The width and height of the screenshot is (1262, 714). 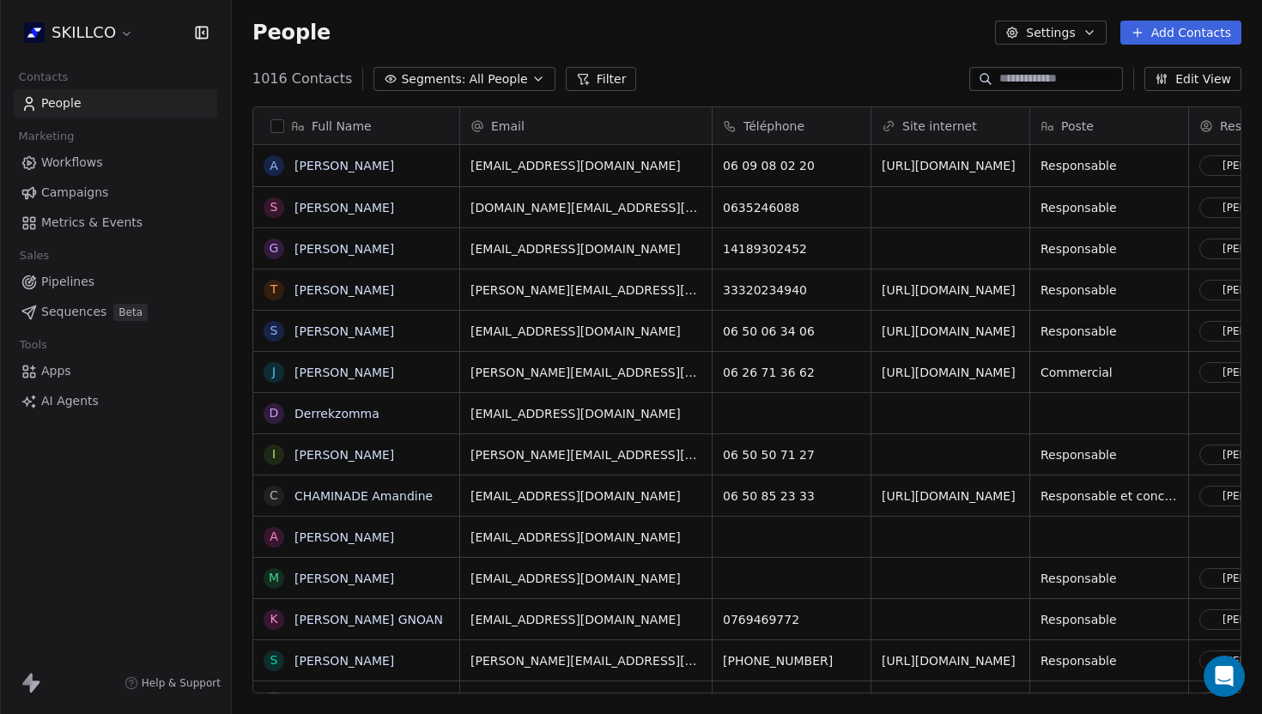 What do you see at coordinates (791, 455) in the screenshot?
I see `span: 06 50 50 71 27` at bounding box center [791, 455].